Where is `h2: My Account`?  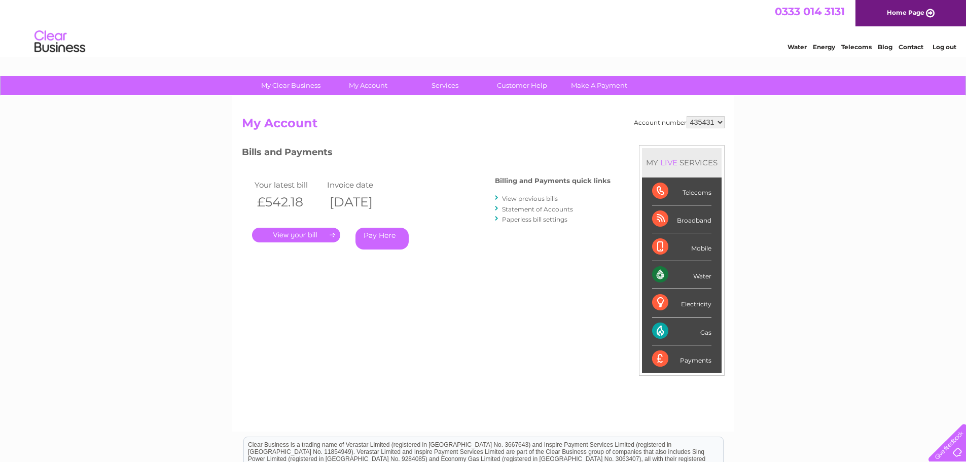 h2: My Account is located at coordinates (483, 126).